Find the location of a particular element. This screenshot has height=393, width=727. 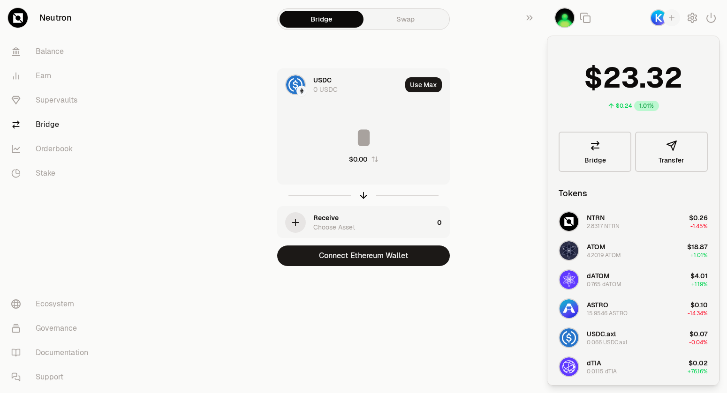

img: Ethereum Logo is located at coordinates (301, 91).